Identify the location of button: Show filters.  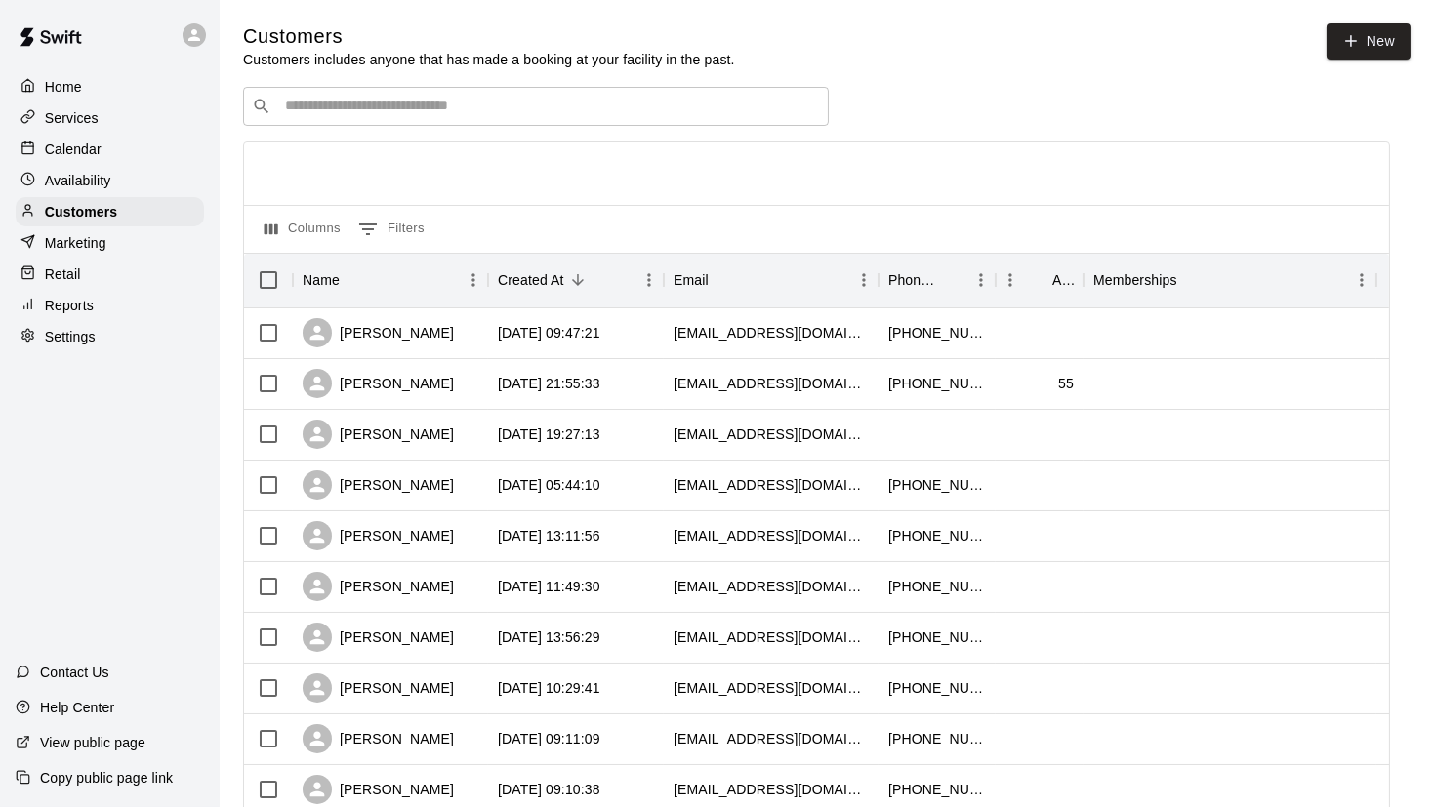
(392, 229).